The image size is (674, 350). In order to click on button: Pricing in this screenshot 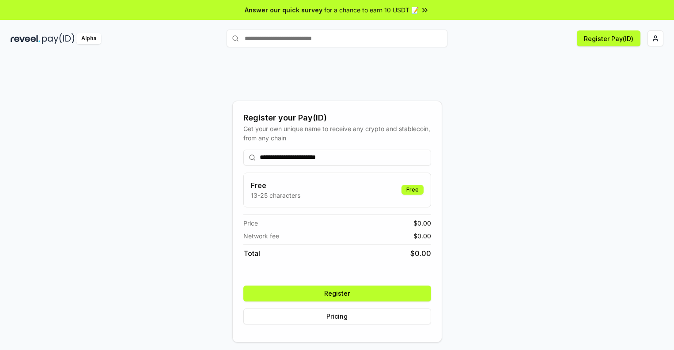, I will do `click(337, 316)`.